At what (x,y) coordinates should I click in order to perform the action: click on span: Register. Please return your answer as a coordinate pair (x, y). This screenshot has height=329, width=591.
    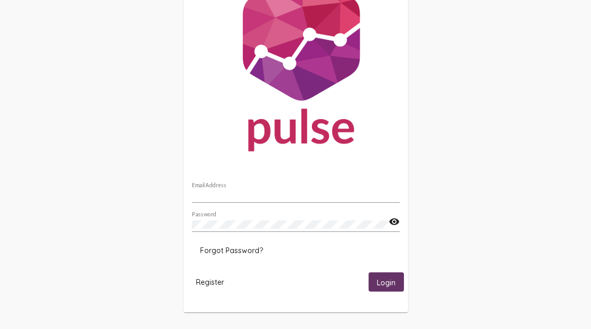
    Looking at the image, I should click on (210, 282).